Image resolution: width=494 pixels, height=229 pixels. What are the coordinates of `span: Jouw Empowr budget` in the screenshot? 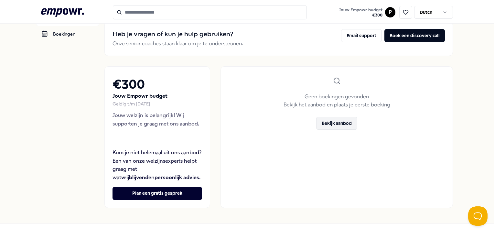 It's located at (360, 10).